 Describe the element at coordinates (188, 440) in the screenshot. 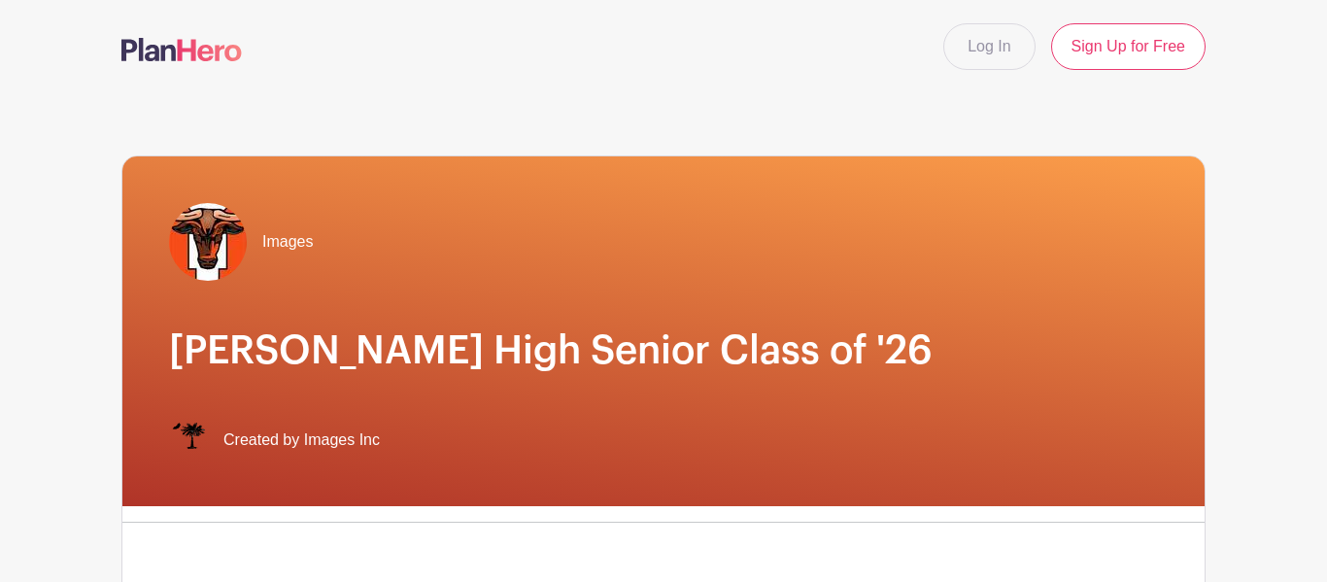

I see `img: IMAGES%20logo%20transparenT%20PNG%20s.png` at that location.